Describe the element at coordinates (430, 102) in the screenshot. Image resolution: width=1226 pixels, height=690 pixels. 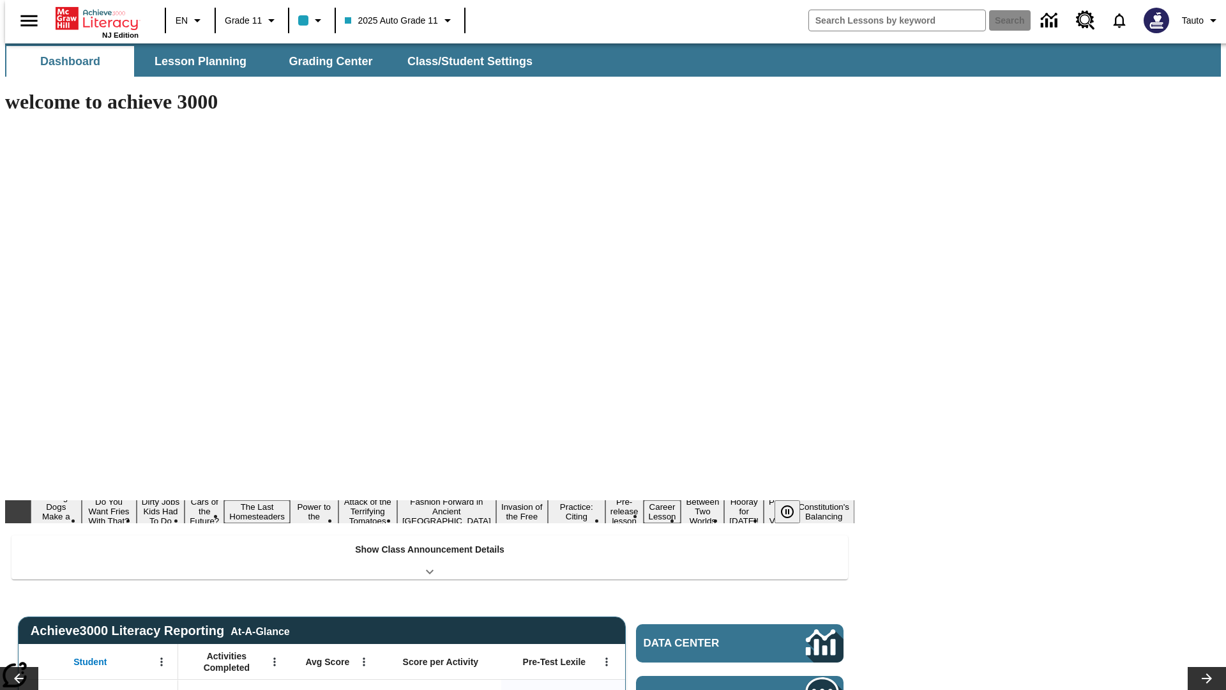
I see `h1: welcome to achieve 3000` at that location.